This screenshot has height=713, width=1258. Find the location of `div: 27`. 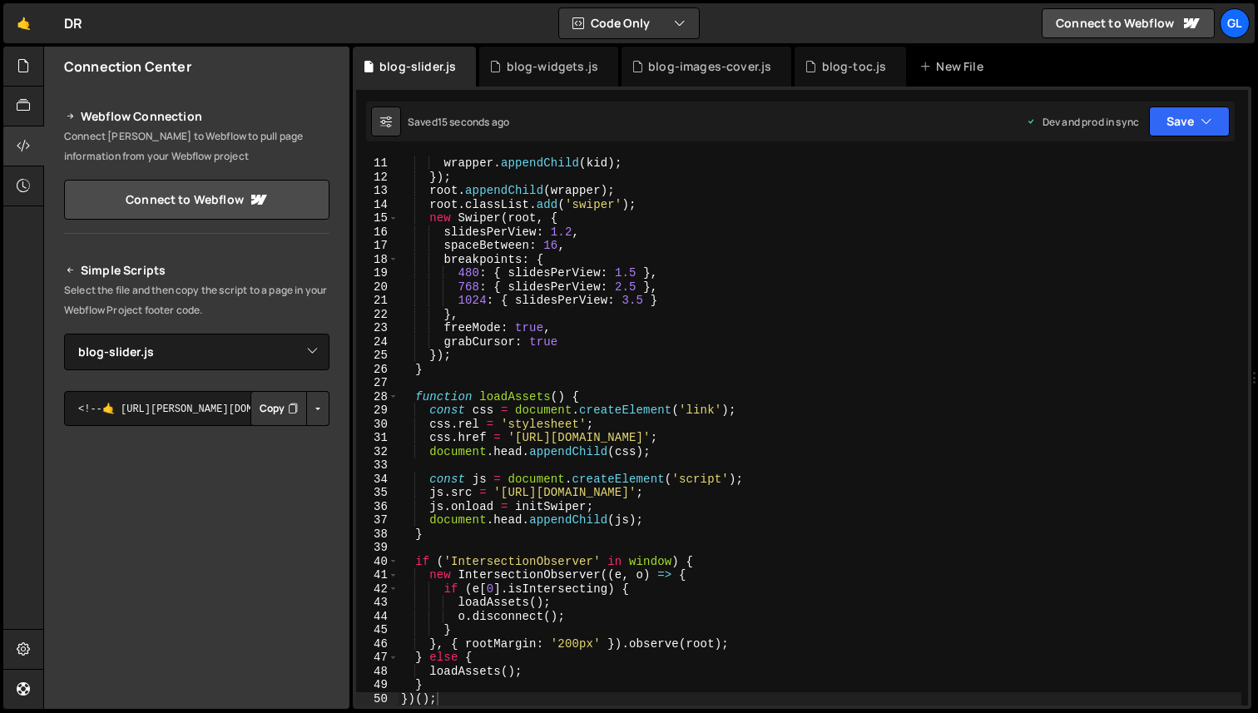

div: 27 is located at coordinates (377, 383).